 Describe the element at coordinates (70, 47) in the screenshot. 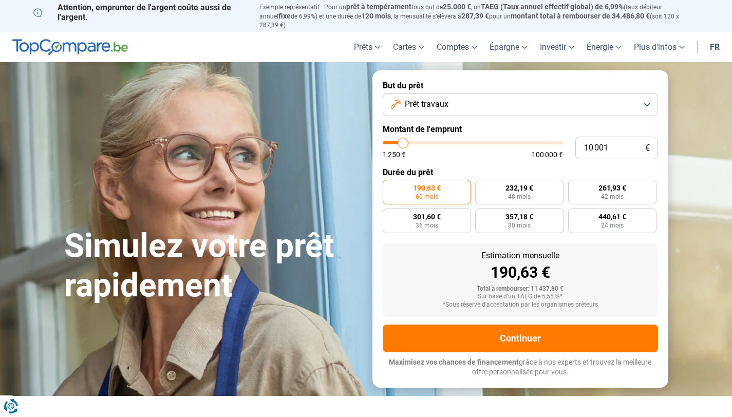

I see `img: TopCompare` at that location.